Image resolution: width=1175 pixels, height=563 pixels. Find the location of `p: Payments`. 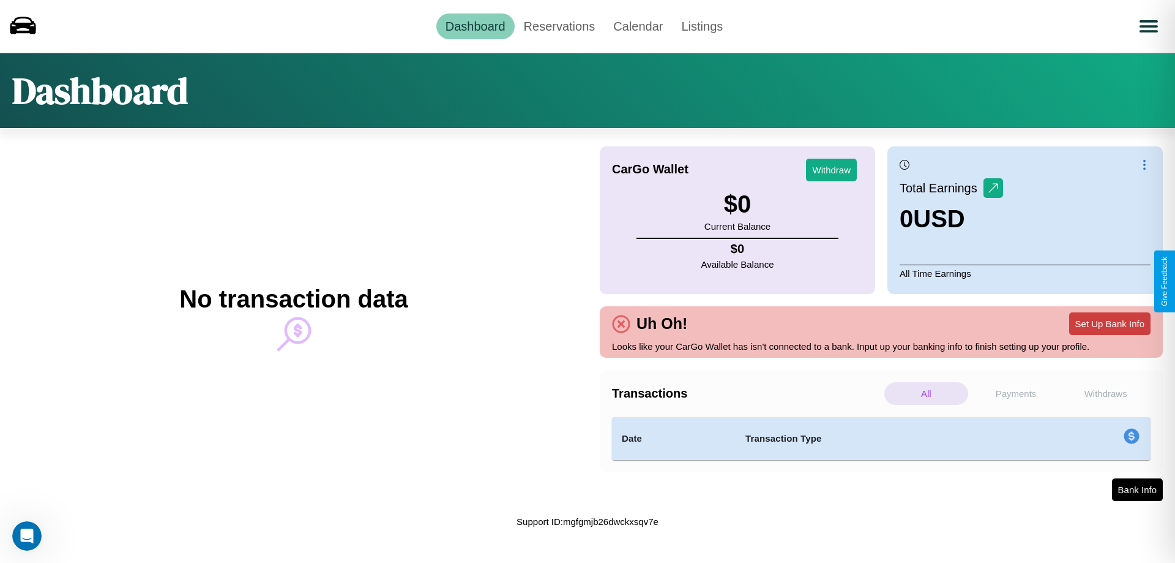

p: Payments is located at coordinates (1016, 393).